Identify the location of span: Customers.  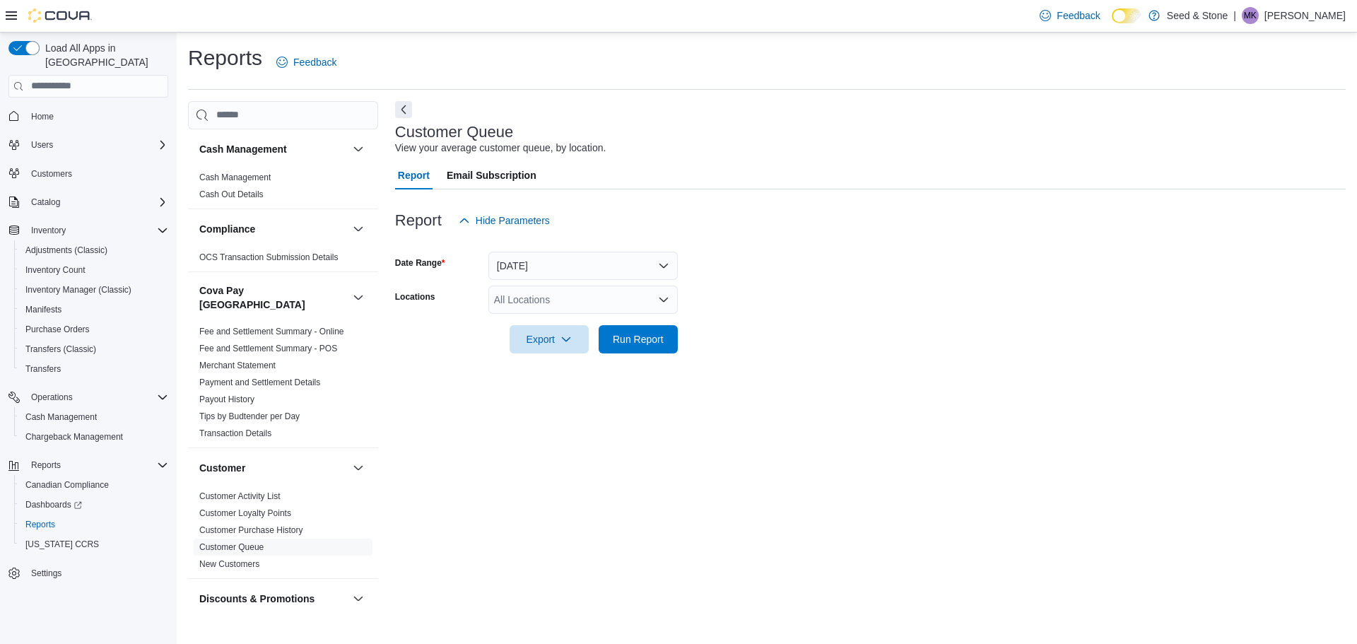
(52, 174).